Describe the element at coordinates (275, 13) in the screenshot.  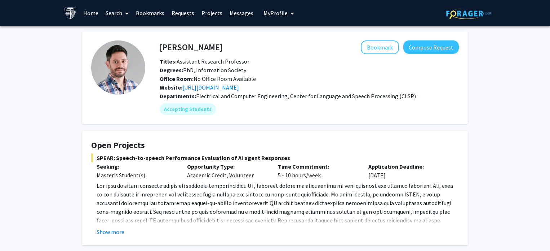
I see `span: My Profile` at that location.